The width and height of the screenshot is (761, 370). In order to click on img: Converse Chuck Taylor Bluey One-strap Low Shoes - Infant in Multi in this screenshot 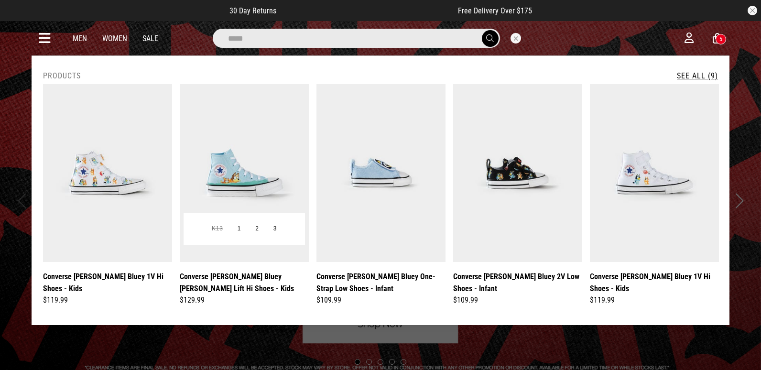, I will do `click(381, 173)`.